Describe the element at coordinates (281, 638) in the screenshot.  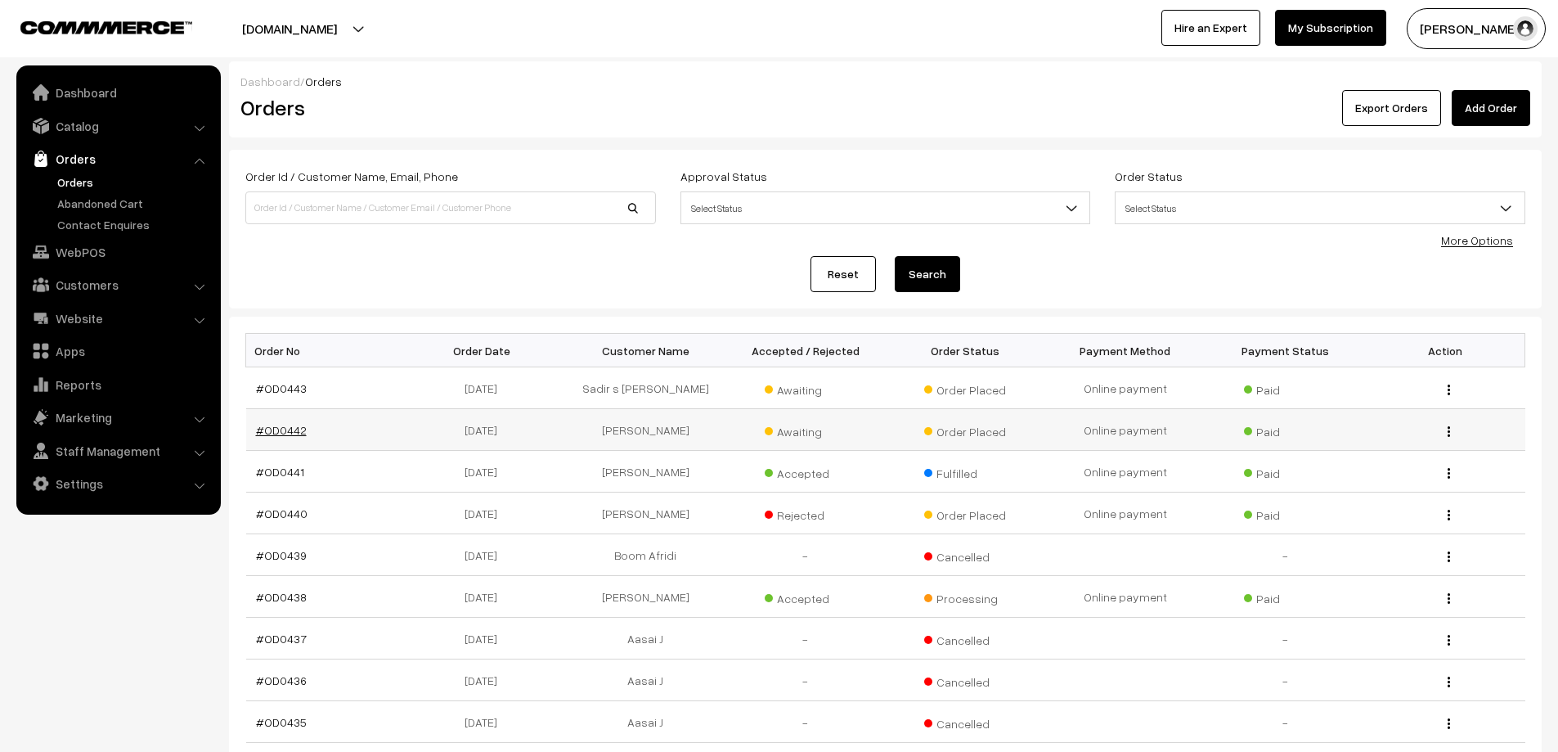
I see `a: #OD0437` at that location.